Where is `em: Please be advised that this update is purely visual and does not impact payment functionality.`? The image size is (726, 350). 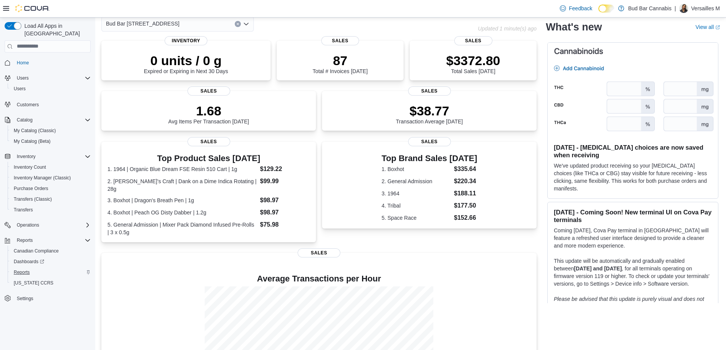 em: Please be advised that this update is purely visual and does not impact payment functionality. is located at coordinates (629, 303).